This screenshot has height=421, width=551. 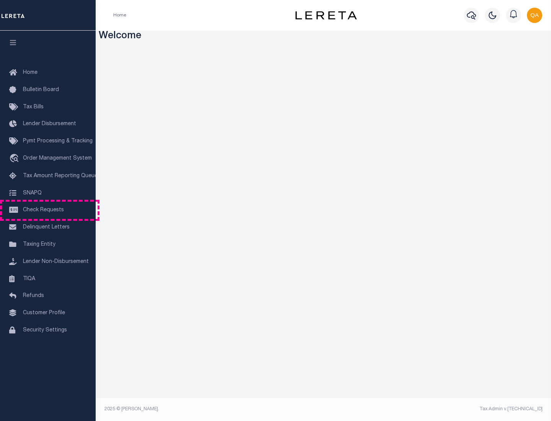 I want to click on span: Pymt Processing & Tracking, so click(x=58, y=141).